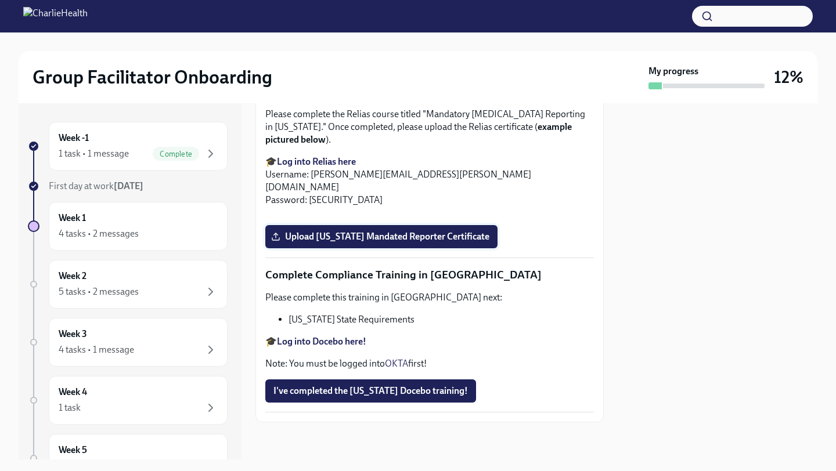 The image size is (836, 471). What do you see at coordinates (152, 77) in the screenshot?
I see `h2: Group Facilitator Onboarding` at bounding box center [152, 77].